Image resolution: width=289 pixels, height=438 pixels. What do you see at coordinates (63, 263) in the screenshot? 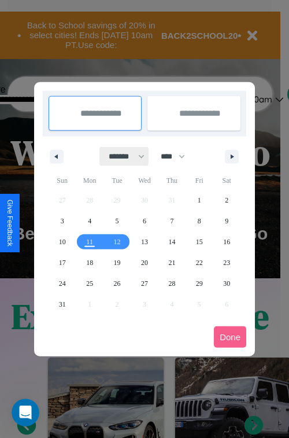
I see `span: 17` at bounding box center [63, 263].